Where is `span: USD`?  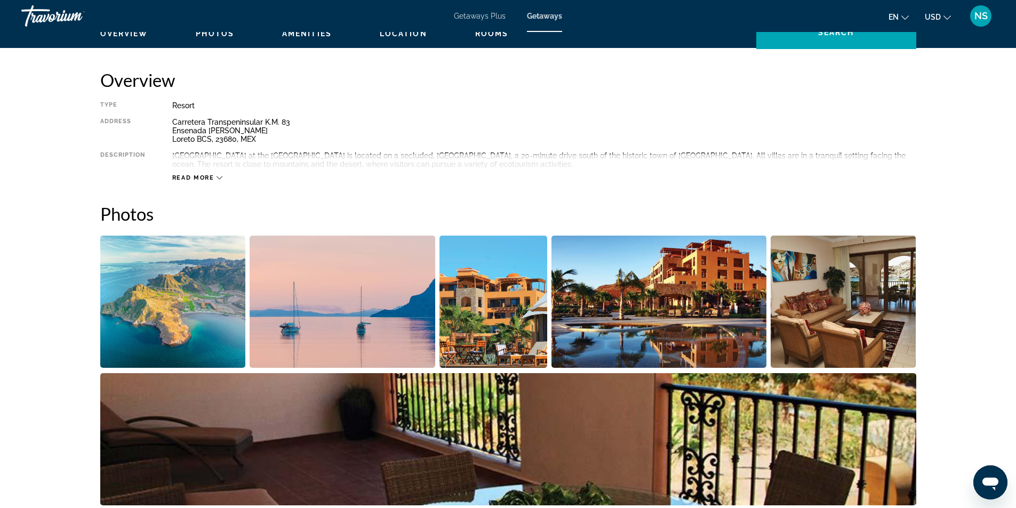
span: USD is located at coordinates (933, 17).